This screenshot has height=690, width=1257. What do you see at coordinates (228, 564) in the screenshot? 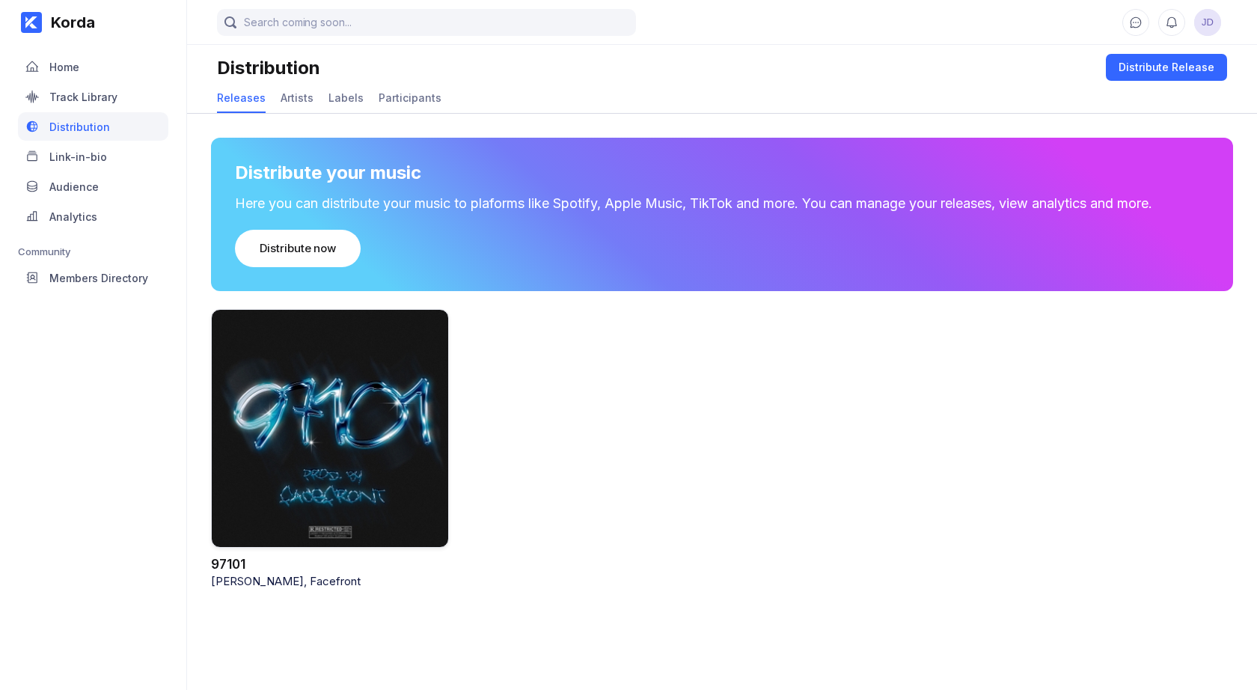
I see `div: 97101` at bounding box center [228, 564].